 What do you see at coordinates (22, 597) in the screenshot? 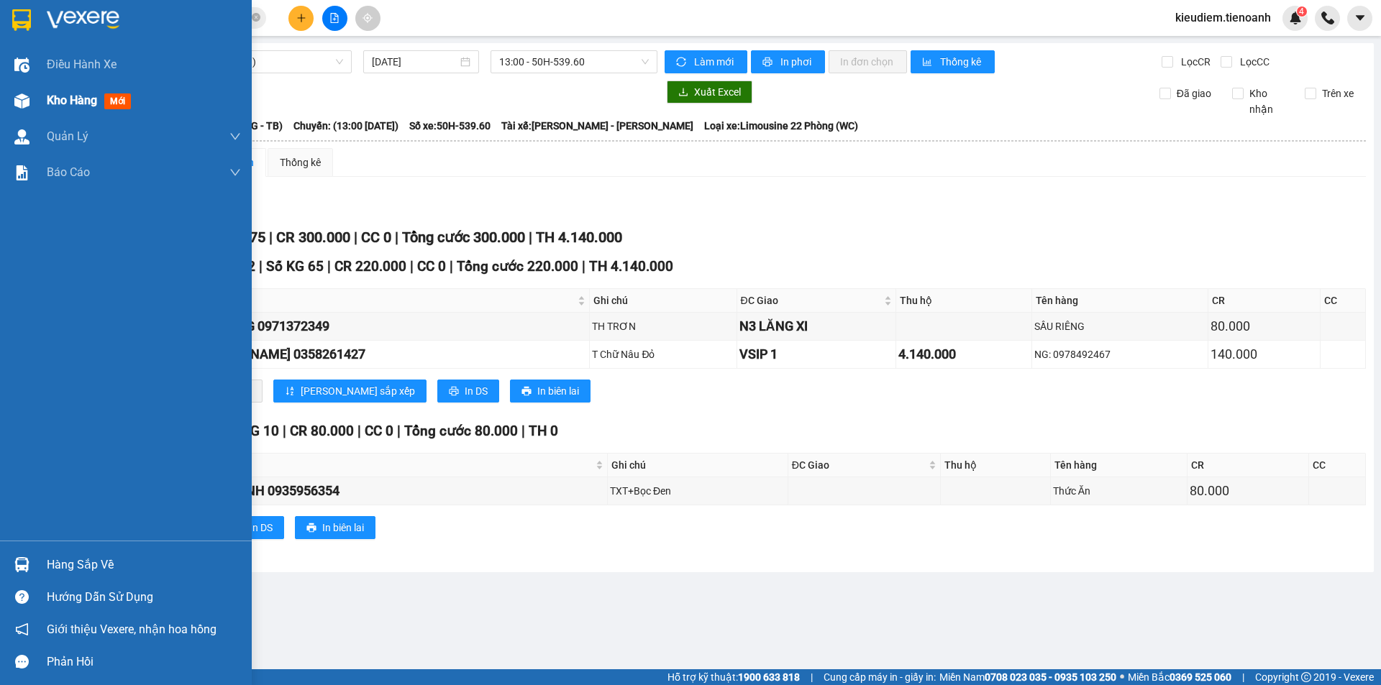
I see `span: question-circle` at bounding box center [22, 597].